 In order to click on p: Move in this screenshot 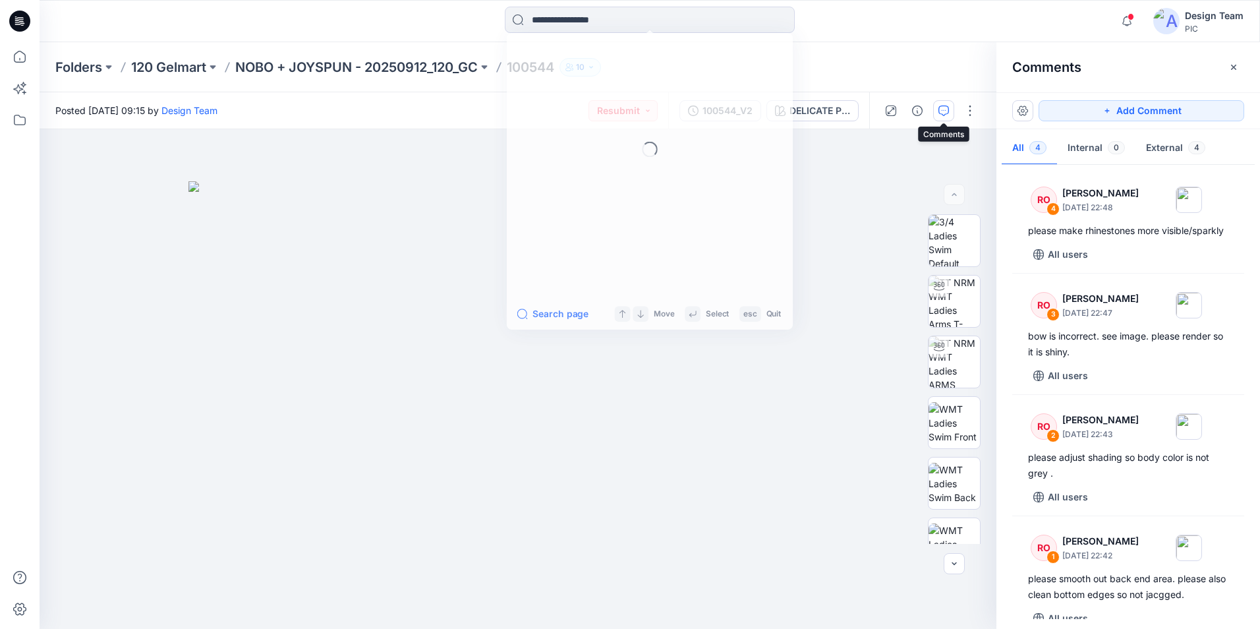, I will do `click(665, 314)`.